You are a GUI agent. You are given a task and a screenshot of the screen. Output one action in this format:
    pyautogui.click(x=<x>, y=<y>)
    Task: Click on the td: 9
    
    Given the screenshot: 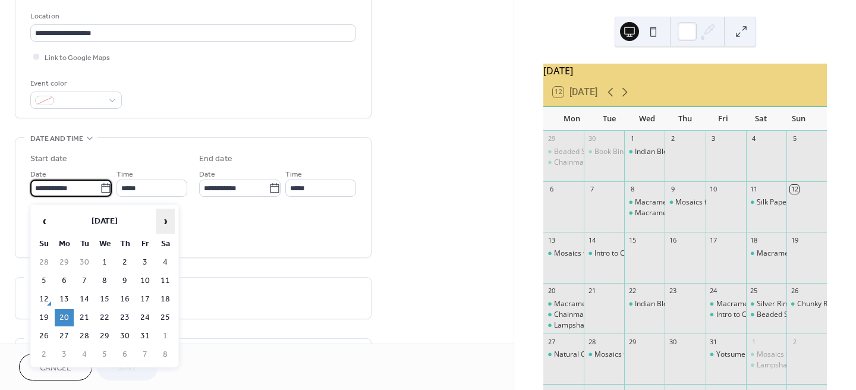 What is the action you would take?
    pyautogui.click(x=125, y=280)
    